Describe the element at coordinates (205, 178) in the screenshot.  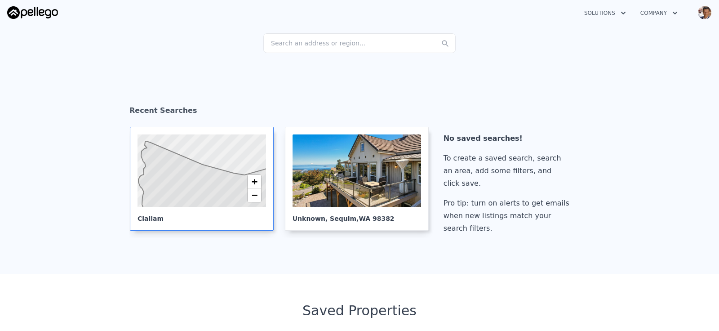
I see `a: Clallam` at that location.